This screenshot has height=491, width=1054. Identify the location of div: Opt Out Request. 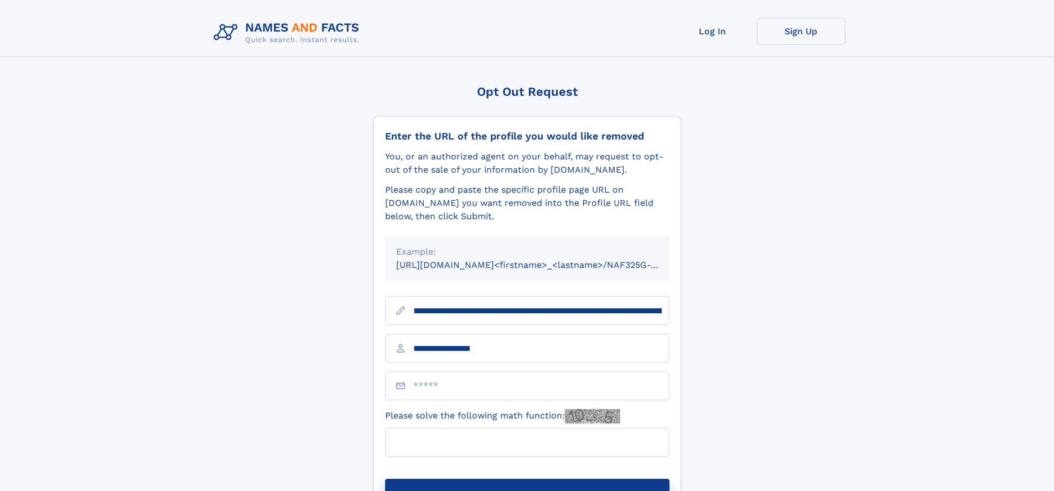
(527, 91).